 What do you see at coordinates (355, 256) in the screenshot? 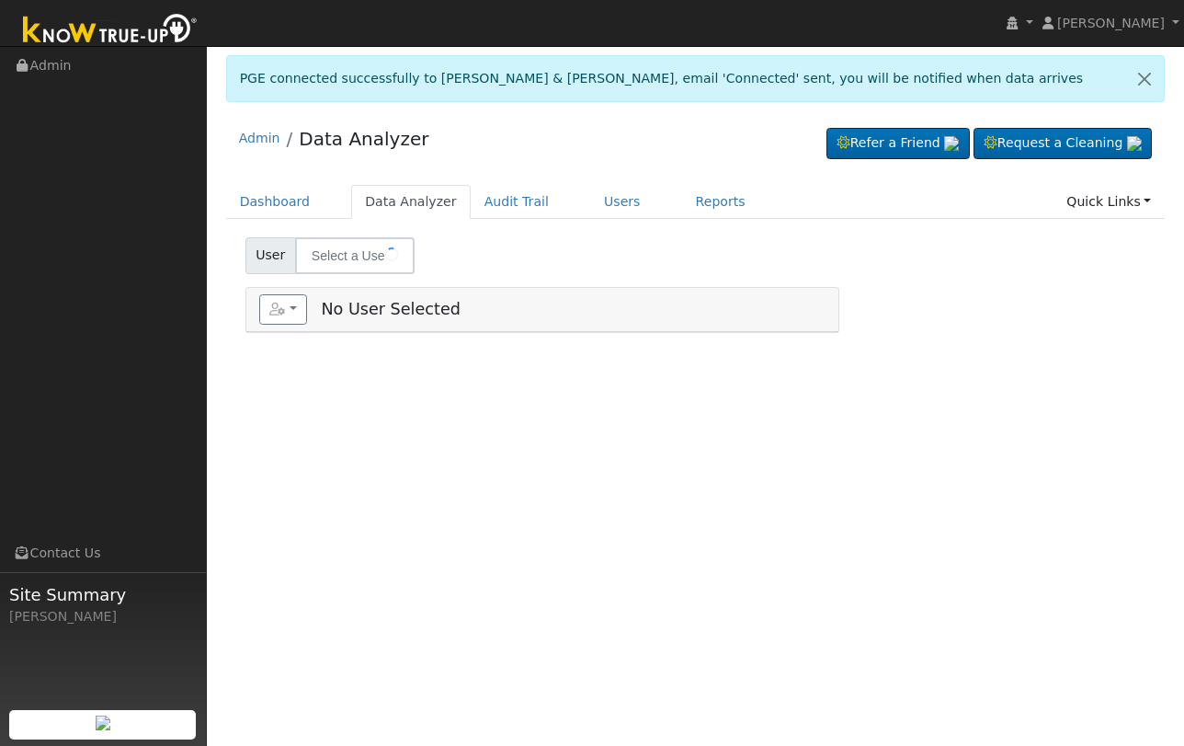
I see `input: Select a User` at bounding box center [355, 256].